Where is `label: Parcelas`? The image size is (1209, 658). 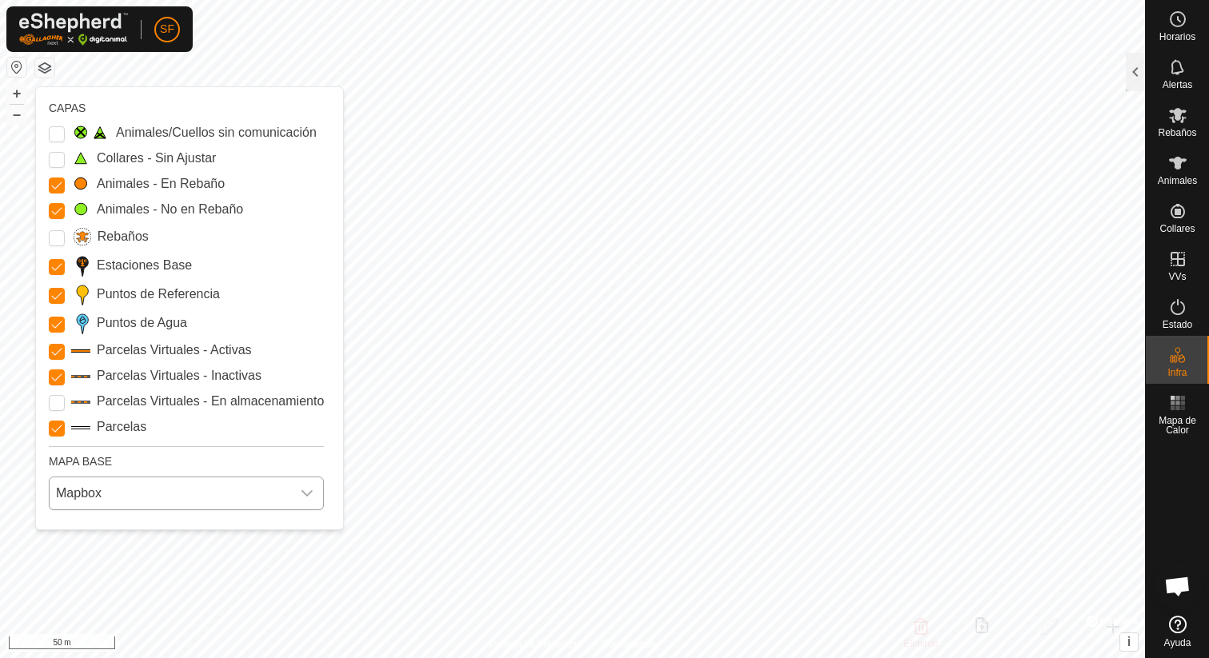 label: Parcelas is located at coordinates (121, 427).